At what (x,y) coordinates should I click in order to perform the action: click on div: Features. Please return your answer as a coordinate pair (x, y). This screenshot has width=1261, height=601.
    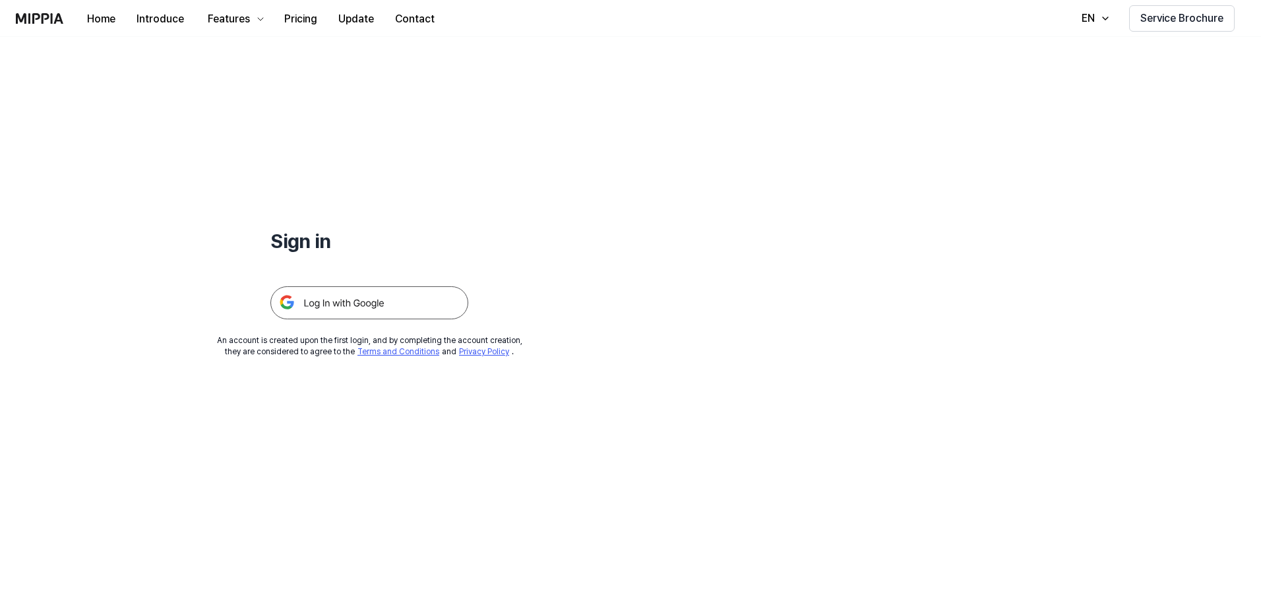
    Looking at the image, I should click on (229, 19).